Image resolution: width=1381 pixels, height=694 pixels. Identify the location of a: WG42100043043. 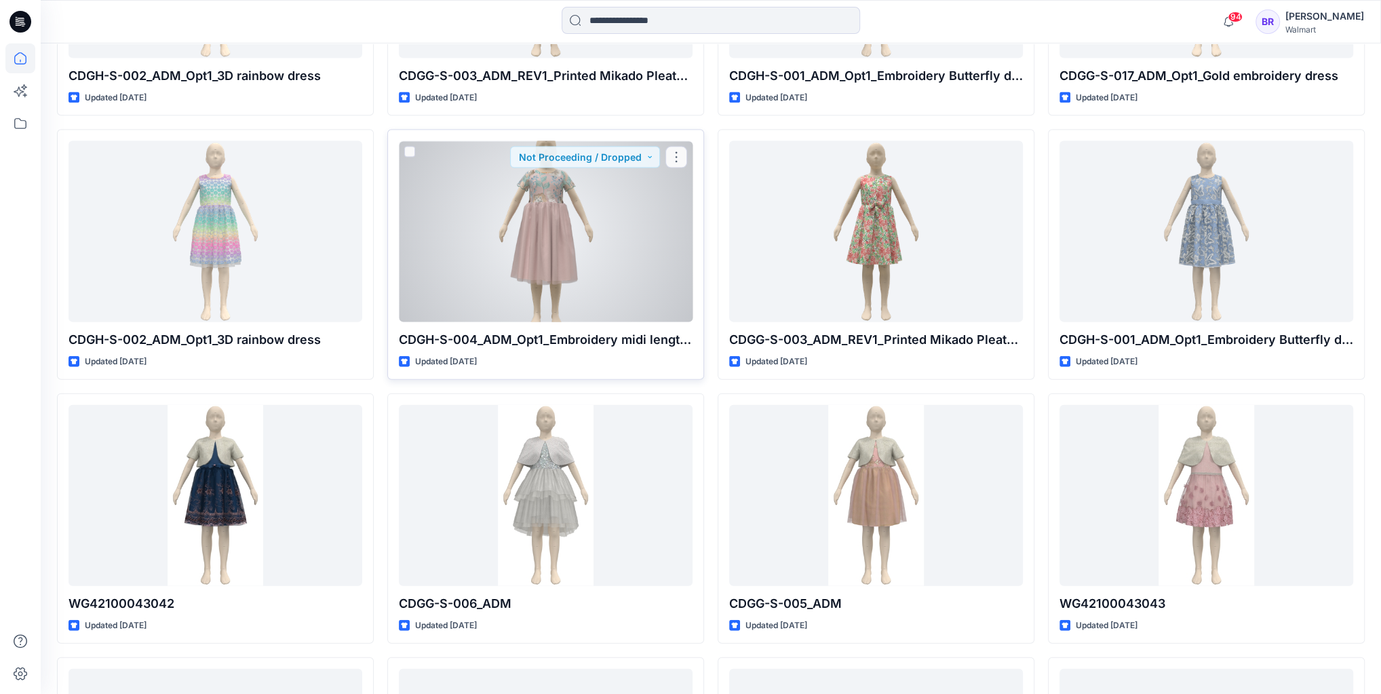
(1206, 495).